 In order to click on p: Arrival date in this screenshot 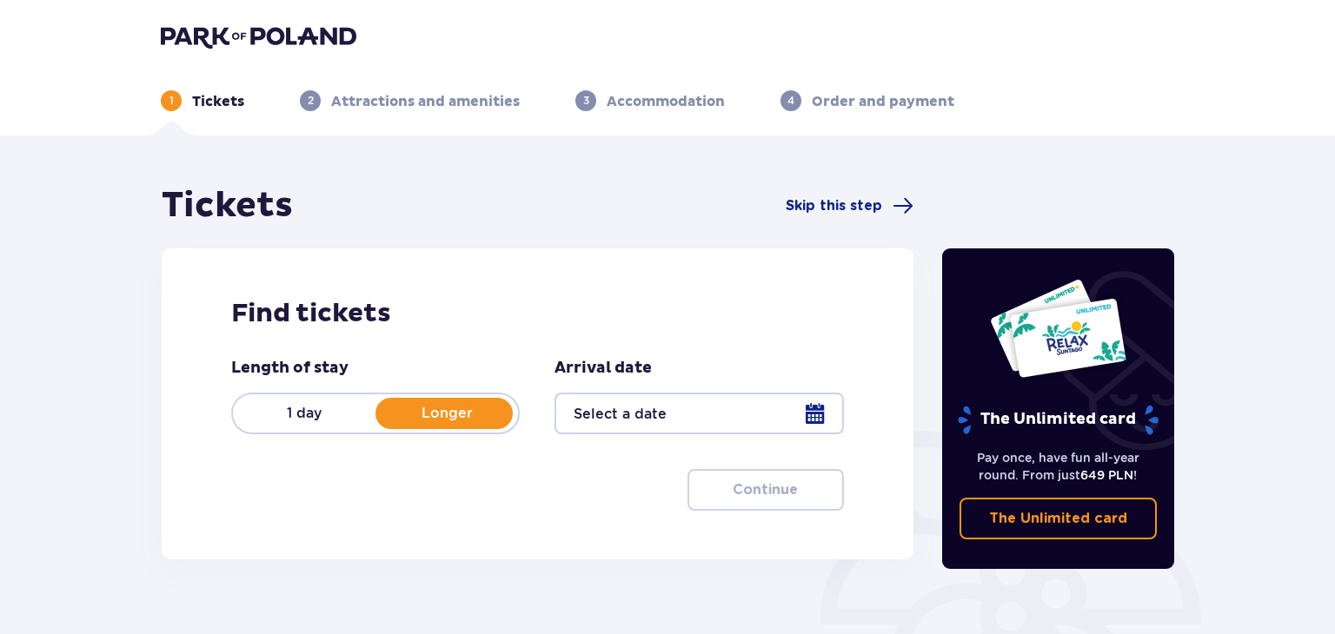, I will do `click(603, 368)`.